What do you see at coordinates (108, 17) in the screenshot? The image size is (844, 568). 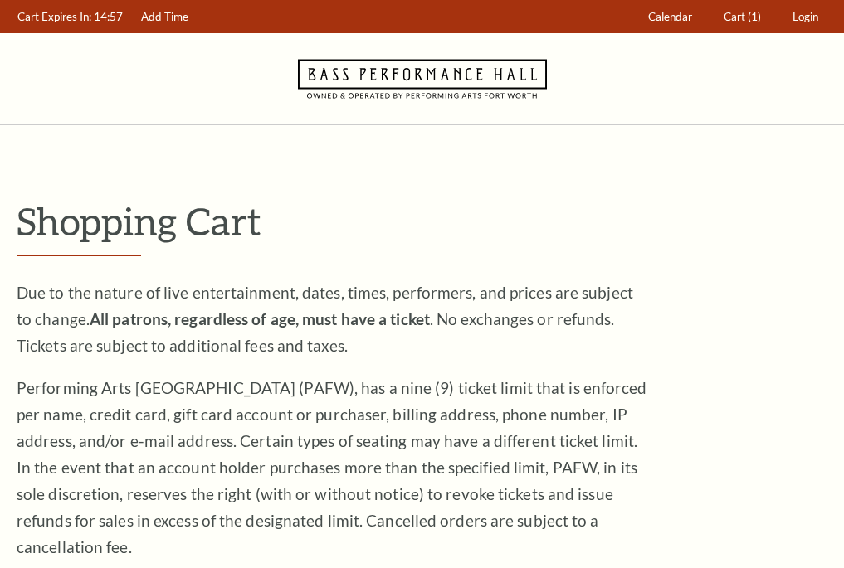 I see `span: 14:57` at bounding box center [108, 17].